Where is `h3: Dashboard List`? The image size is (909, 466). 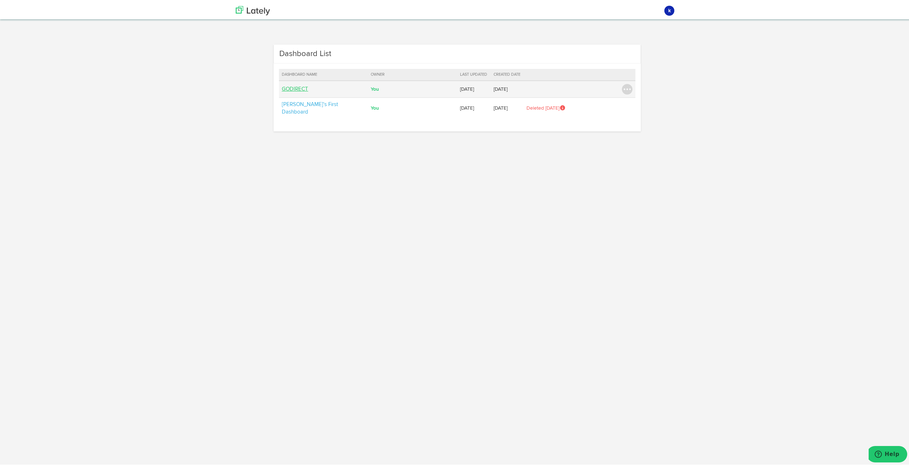 h3: Dashboard List is located at coordinates (305, 52).